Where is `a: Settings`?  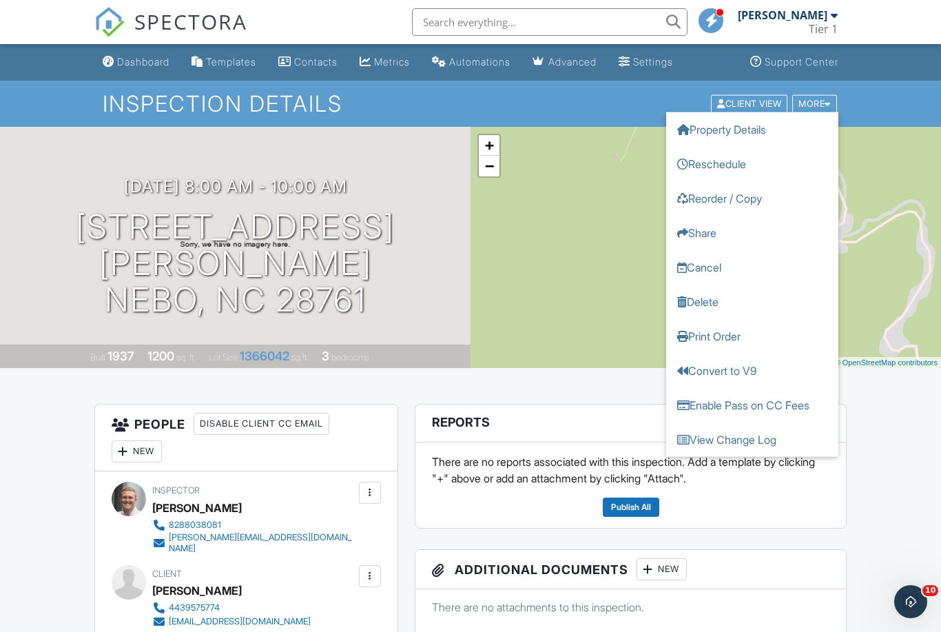 a: Settings is located at coordinates (645, 62).